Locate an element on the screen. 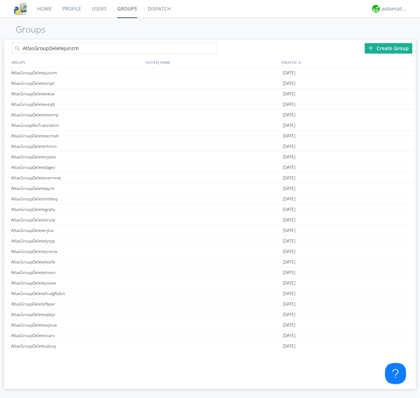  input: Search groups is located at coordinates (115, 48).